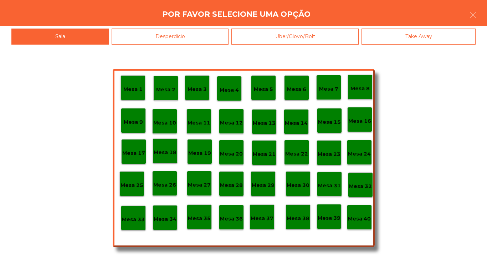 This screenshot has height=274, width=487. What do you see at coordinates (297, 154) in the screenshot?
I see `p: Mesa 22` at bounding box center [297, 154].